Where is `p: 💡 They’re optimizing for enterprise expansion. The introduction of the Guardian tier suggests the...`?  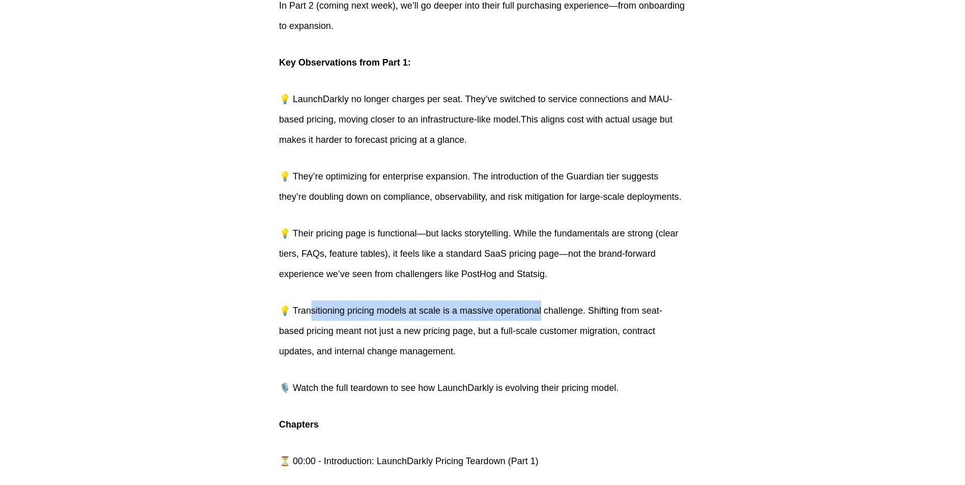
p: 💡 They’re optimizing for enterprise expansion. The introduction of the Guardian tier suggests the... is located at coordinates (483, 187).